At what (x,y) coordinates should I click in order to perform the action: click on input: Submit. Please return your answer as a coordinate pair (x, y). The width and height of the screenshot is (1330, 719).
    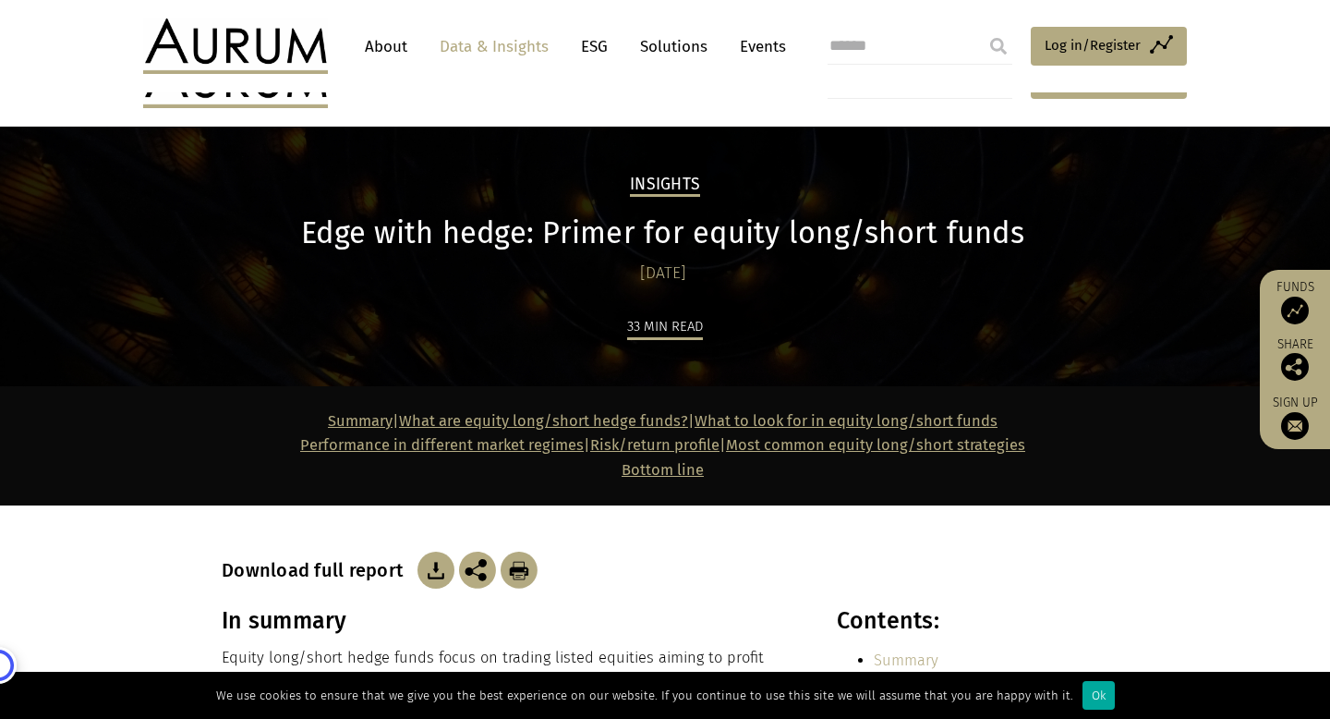
    Looking at the image, I should click on (998, 46).